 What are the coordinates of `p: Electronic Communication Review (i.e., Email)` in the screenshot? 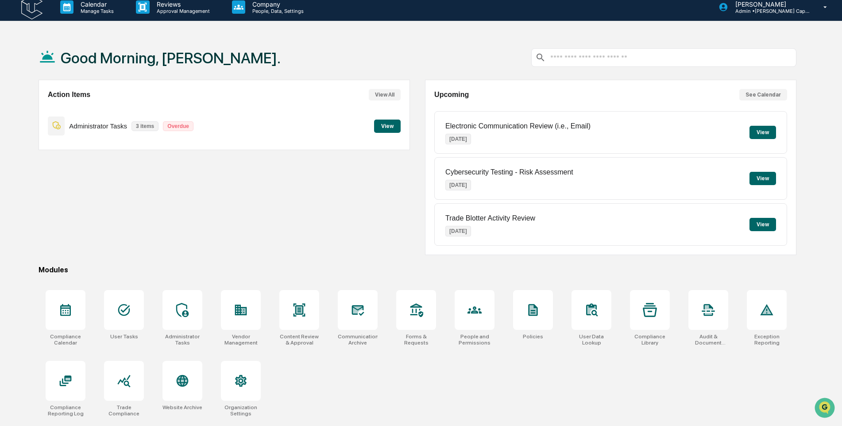 It's located at (518, 126).